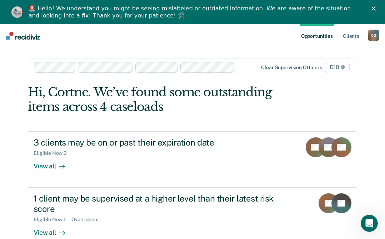 This screenshot has width=385, height=239. Describe the element at coordinates (373, 35) in the screenshot. I see `button: CG` at that location.